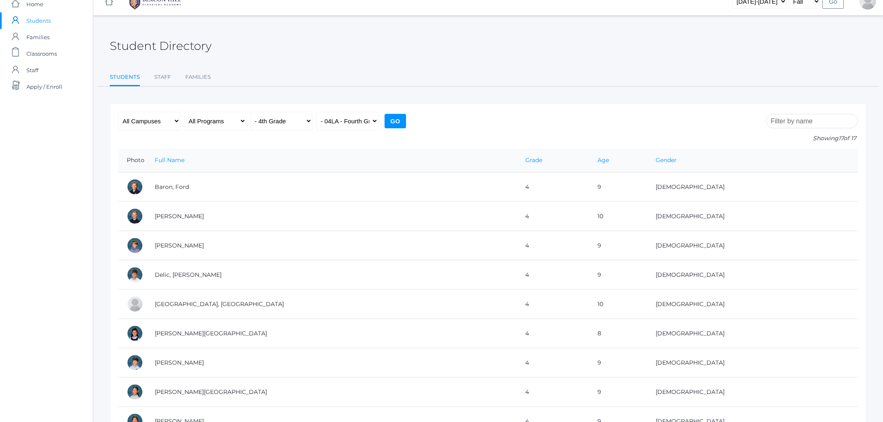 This screenshot has width=883, height=422. What do you see at coordinates (38, 21) in the screenshot?
I see `span: Students` at bounding box center [38, 21].